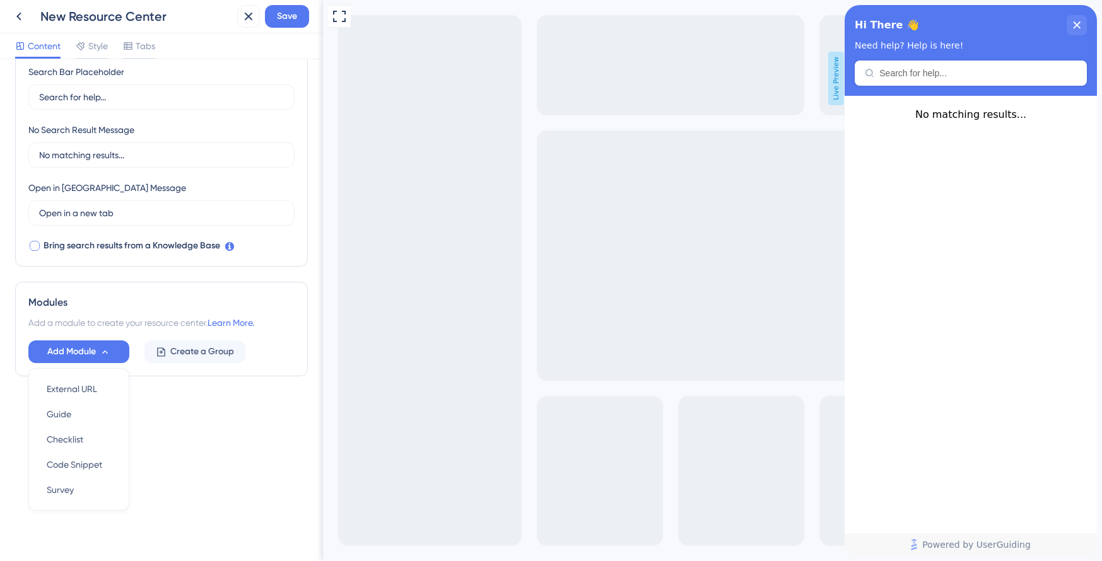  Describe the element at coordinates (145, 46) in the screenshot. I see `span: Tabs` at that location.